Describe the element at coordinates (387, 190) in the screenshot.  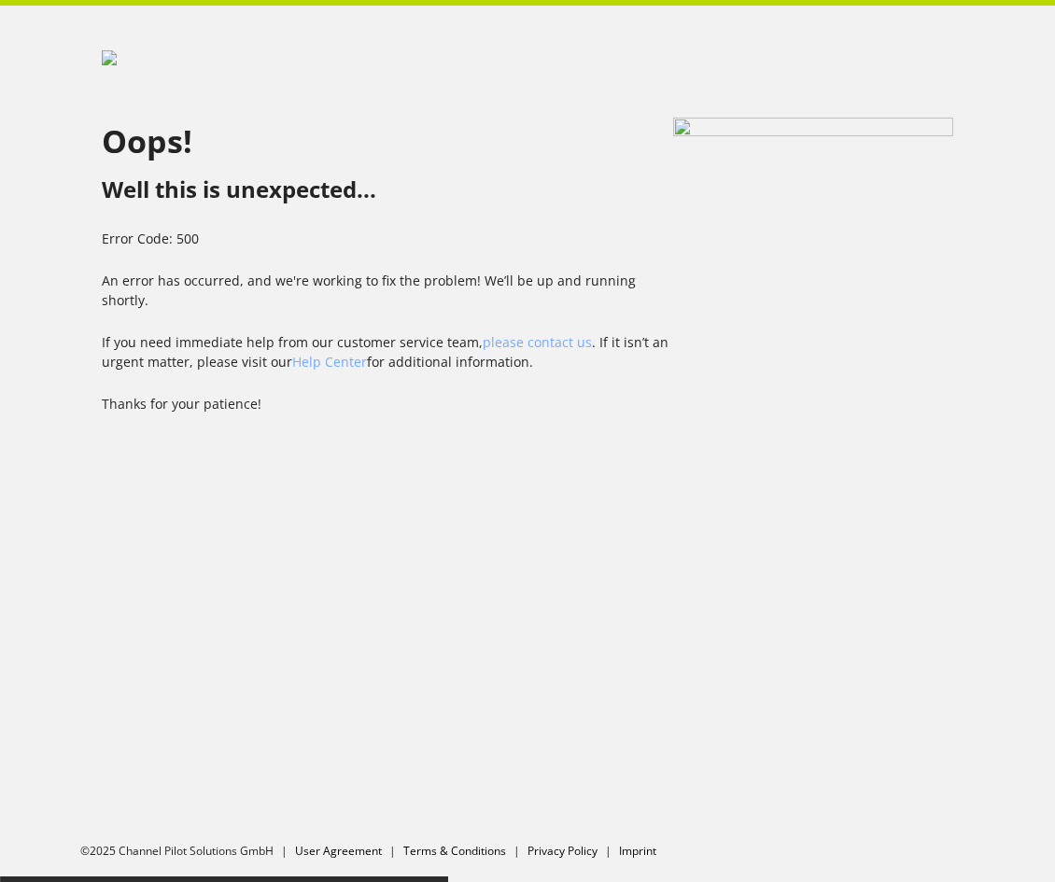
I see `h2: Well this is unexpected...` at that location.